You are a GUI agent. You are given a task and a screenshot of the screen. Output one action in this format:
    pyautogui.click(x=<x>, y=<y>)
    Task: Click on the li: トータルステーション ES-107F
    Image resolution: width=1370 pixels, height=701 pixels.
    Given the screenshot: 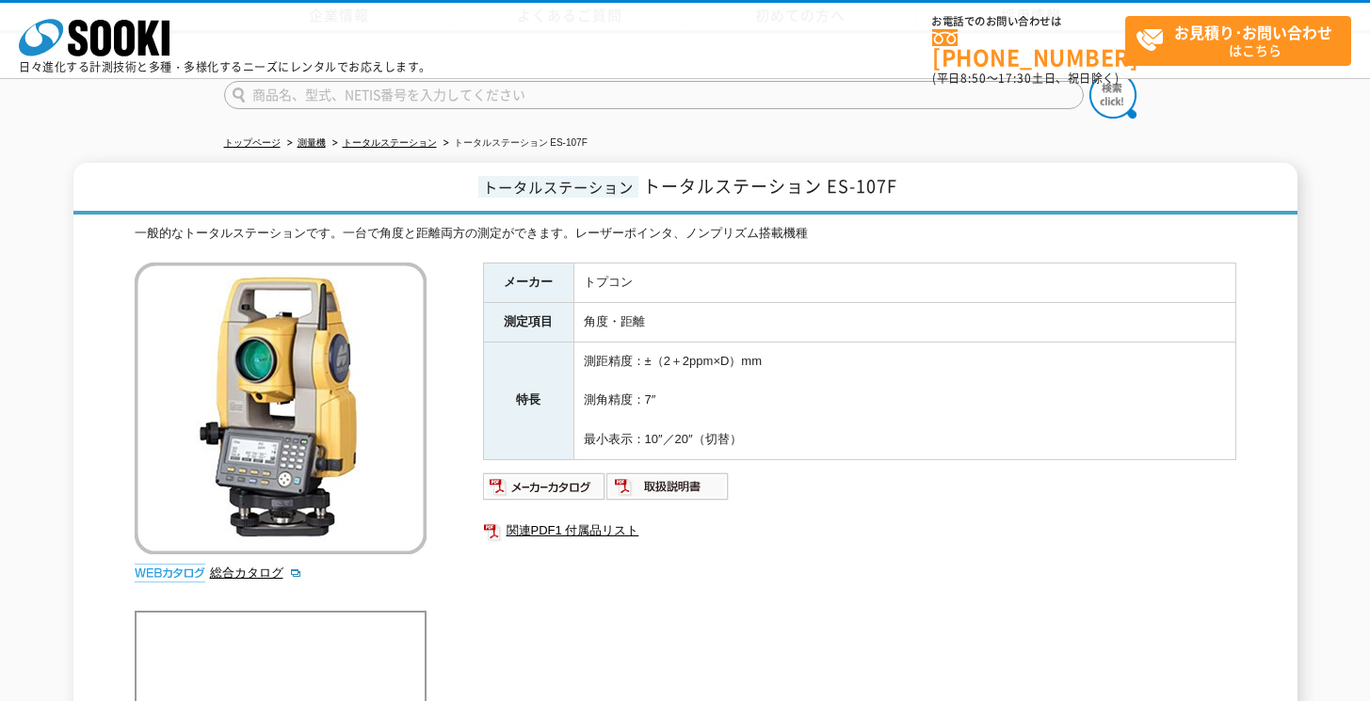 What is the action you would take?
    pyautogui.click(x=513, y=143)
    